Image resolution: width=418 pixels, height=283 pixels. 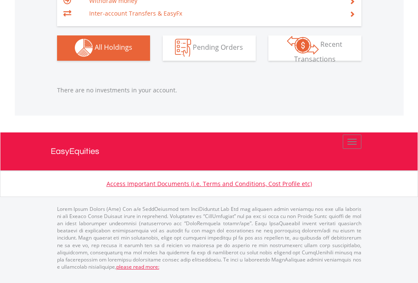 What do you see at coordinates (218, 47) in the screenshot?
I see `span: Pending Orders` at bounding box center [218, 47].